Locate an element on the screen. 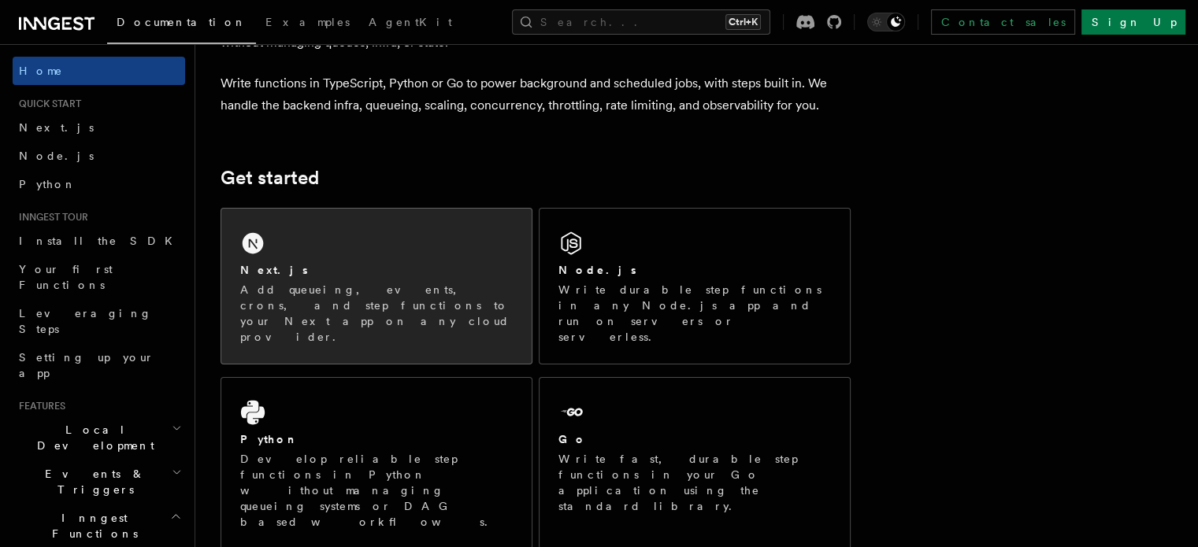 This screenshot has width=1198, height=547. h2: Node.js is located at coordinates (597, 270).